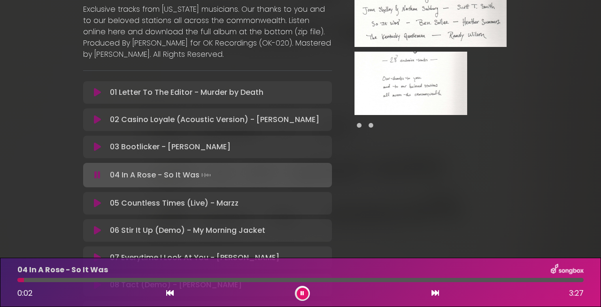 Image resolution: width=601 pixels, height=307 pixels. What do you see at coordinates (186, 93) in the screenshot?
I see `p: 01 Letter To The Editor - Murder by Death` at bounding box center [186, 93].